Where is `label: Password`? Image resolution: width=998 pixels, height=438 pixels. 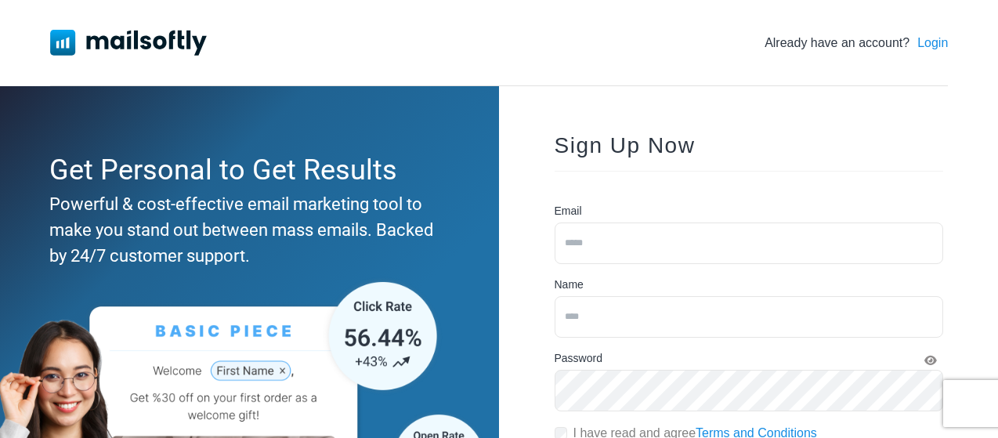
label: Password is located at coordinates (578, 358).